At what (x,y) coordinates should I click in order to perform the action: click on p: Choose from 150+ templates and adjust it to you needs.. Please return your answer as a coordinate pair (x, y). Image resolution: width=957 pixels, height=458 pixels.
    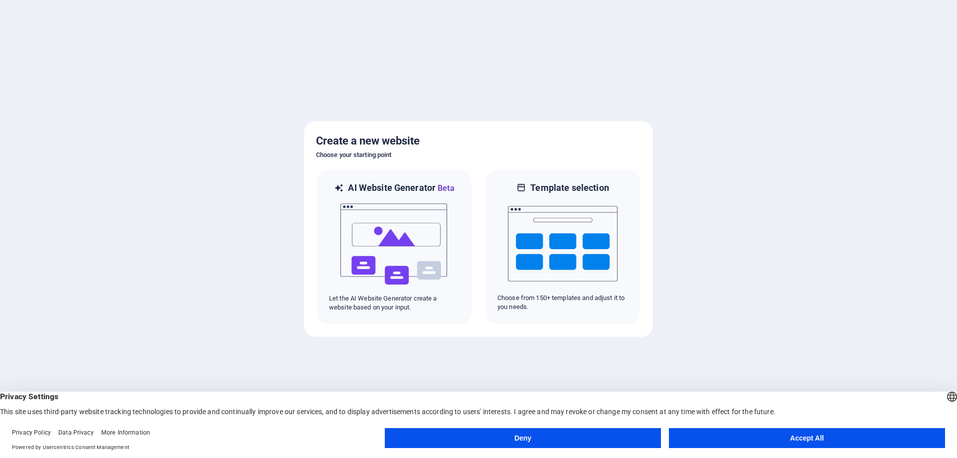
    Looking at the image, I should click on (562, 302).